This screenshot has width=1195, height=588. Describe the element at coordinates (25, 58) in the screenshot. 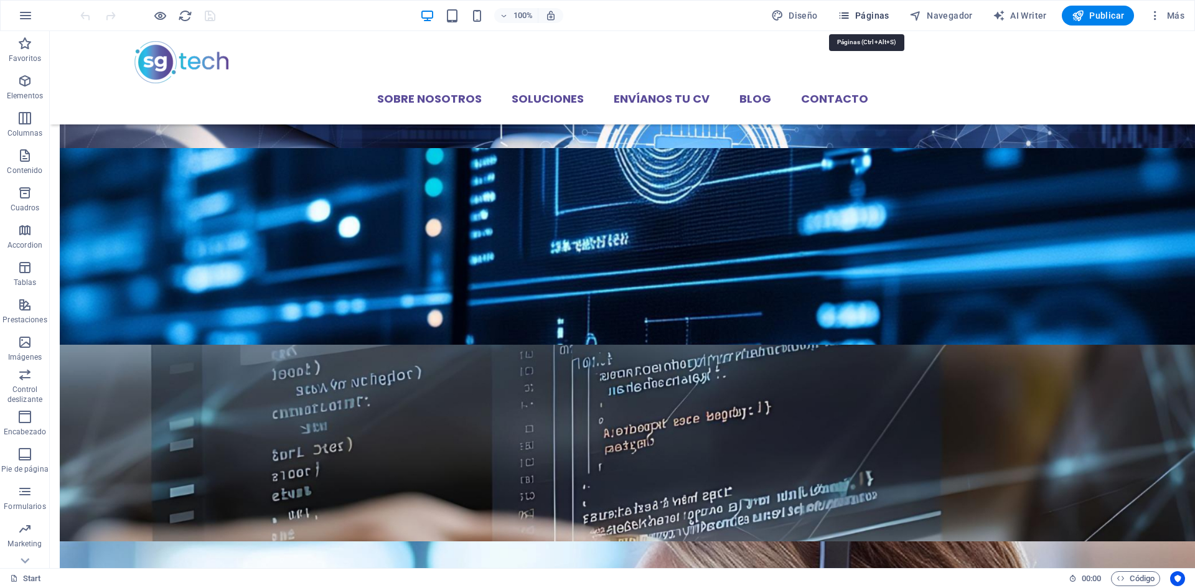

I see `p: Favoritos` at that location.